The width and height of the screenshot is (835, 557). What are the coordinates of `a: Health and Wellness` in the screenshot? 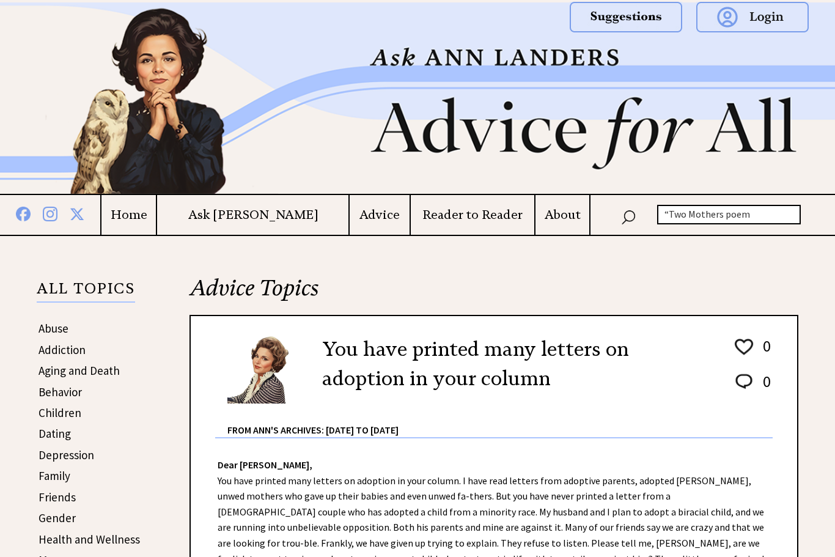 It's located at (89, 539).